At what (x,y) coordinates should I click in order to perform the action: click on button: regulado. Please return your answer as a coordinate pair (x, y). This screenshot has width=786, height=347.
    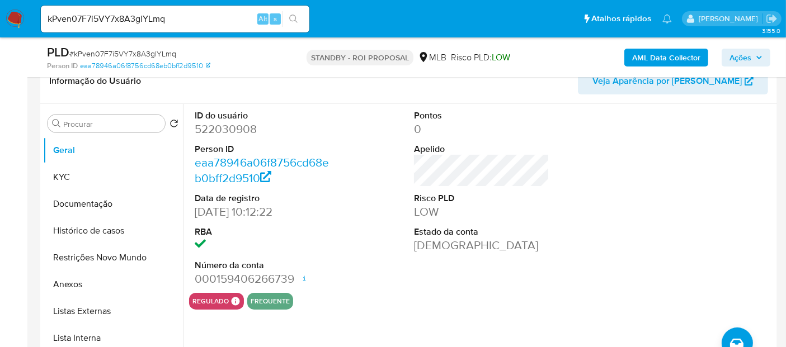
    Looking at the image, I should click on (210, 301).